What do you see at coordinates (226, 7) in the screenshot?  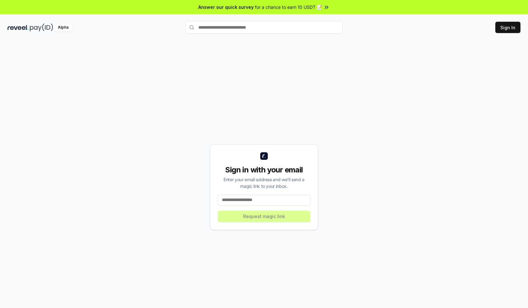 I see `span: Answer our quick survey` at bounding box center [226, 7].